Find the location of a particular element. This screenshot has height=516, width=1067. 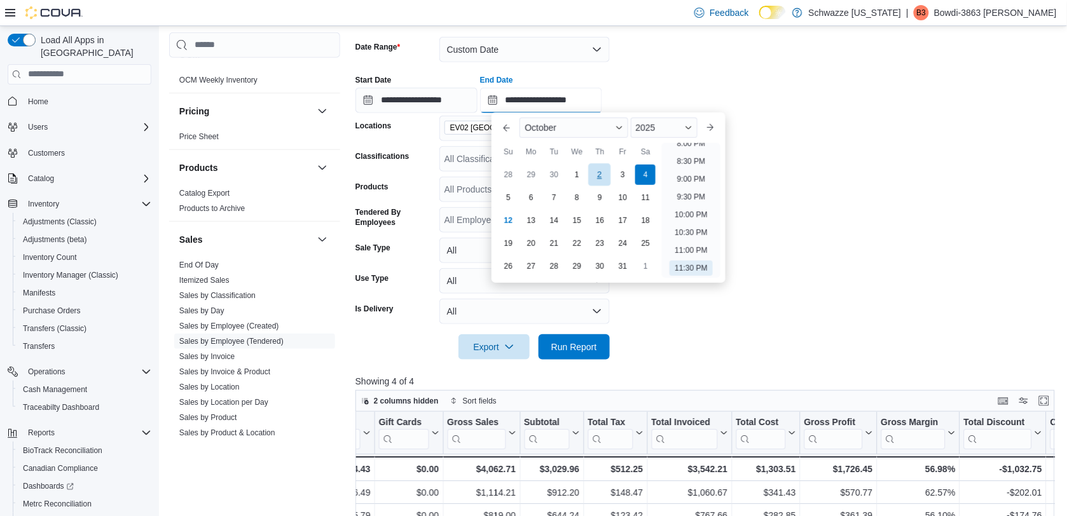

button: Gross Sales is located at coordinates (481, 432).